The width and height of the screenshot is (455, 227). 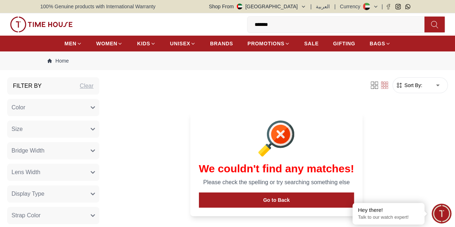 I want to click on button: Lens Width, so click(x=53, y=172).